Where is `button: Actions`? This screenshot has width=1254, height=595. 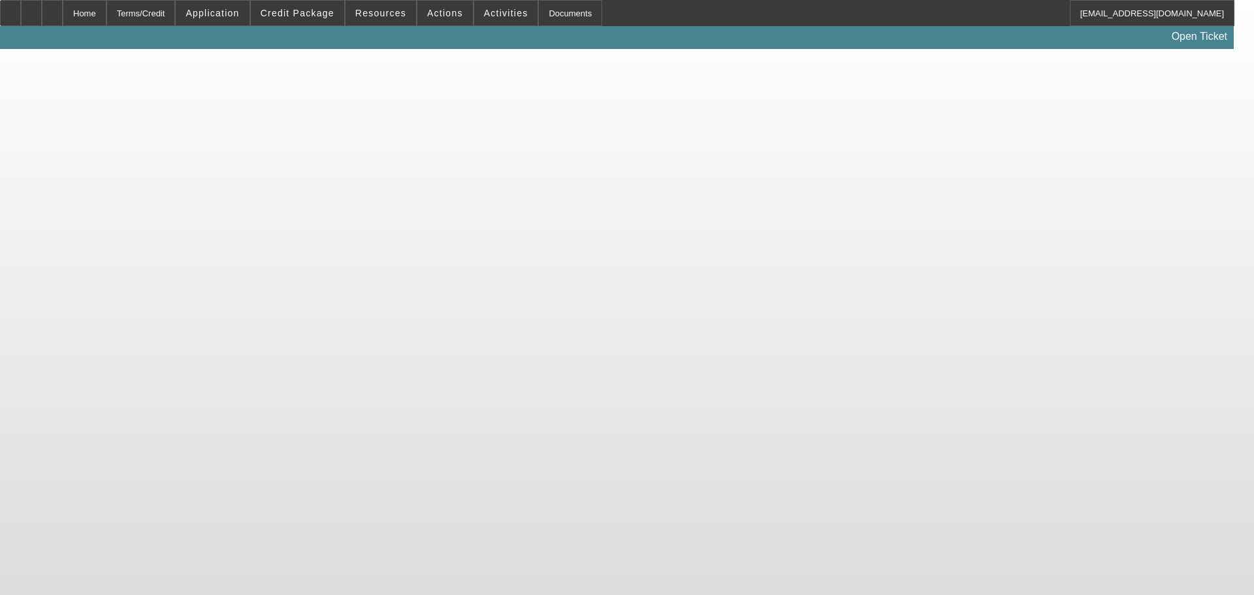 button: Actions is located at coordinates (445, 13).